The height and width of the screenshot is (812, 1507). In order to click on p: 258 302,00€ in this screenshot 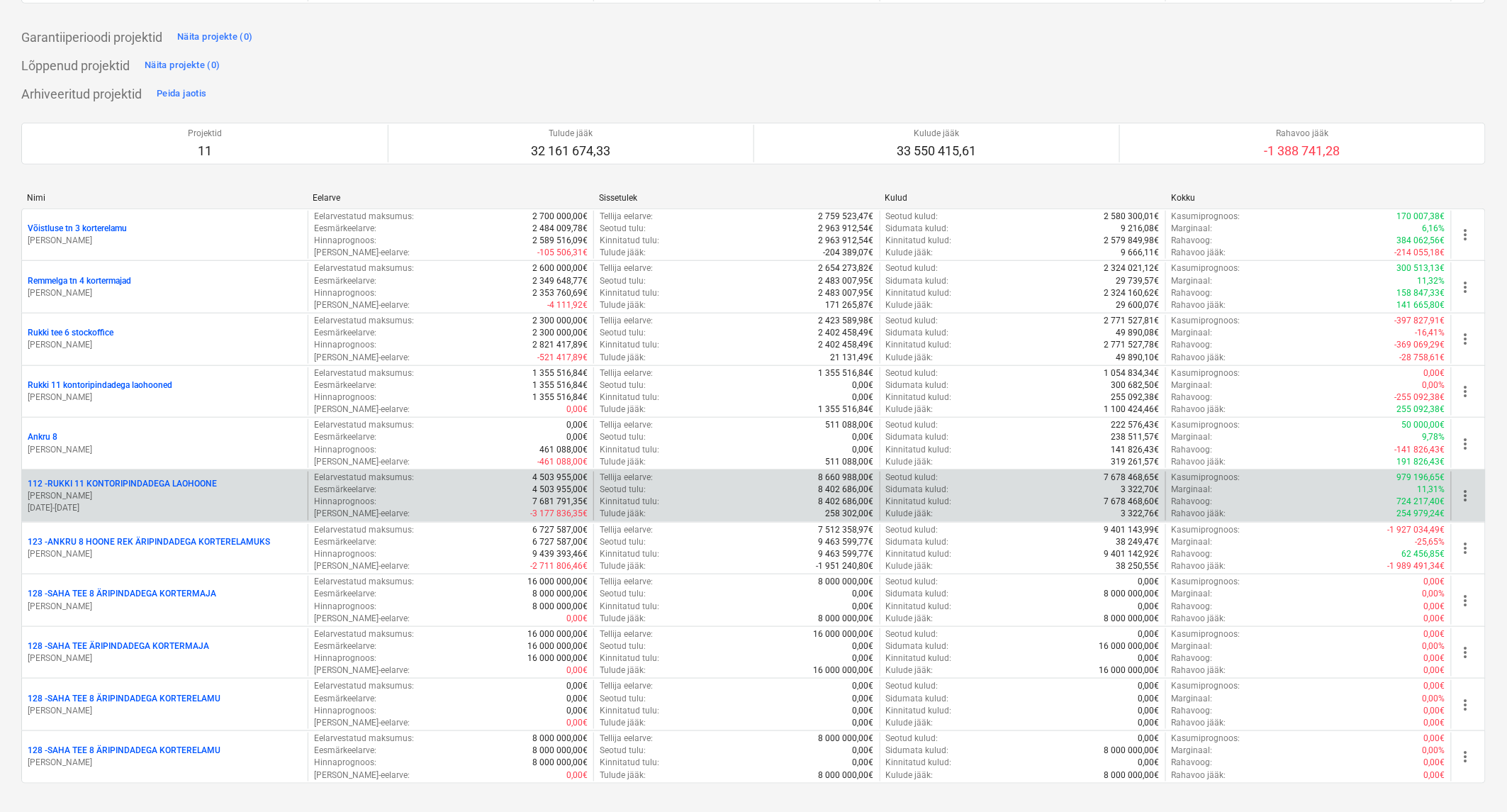, I will do `click(850, 513)`.